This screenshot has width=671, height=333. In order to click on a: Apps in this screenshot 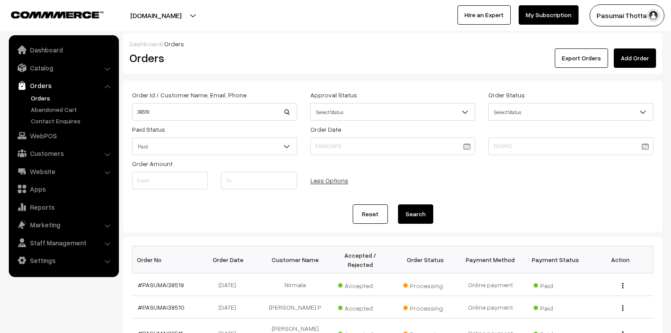, I will do `click(63, 189)`.